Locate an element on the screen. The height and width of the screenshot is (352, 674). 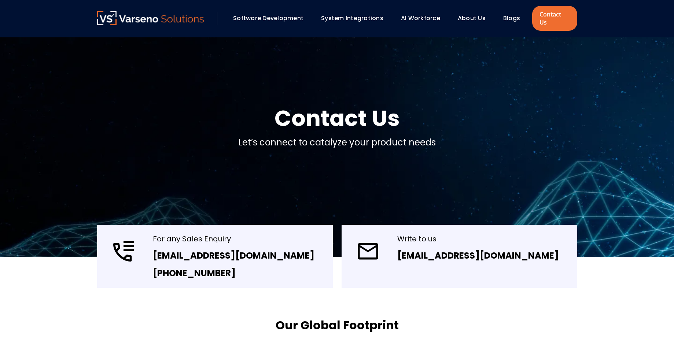
a: Software Development is located at coordinates (268, 18).